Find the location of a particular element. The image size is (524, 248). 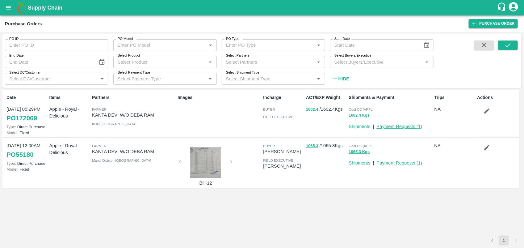

b: Supply Chain is located at coordinates (45, 8).